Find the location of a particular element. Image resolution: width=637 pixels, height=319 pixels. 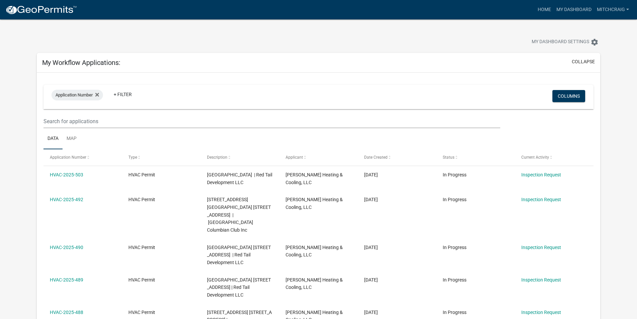

a: HVAC-2025-492 is located at coordinates (67, 199).